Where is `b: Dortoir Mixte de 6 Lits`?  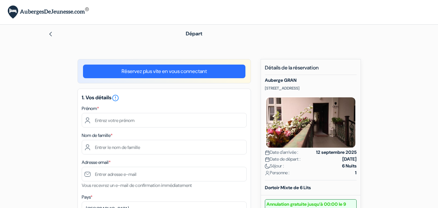
b: Dortoir Mixte de 6 Lits is located at coordinates (288, 188).